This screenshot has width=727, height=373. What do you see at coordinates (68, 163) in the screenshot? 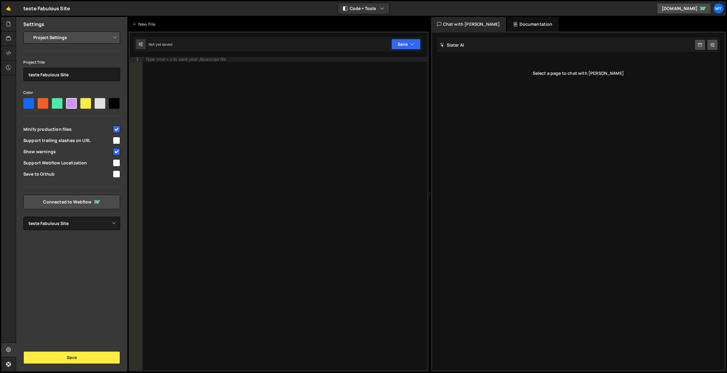
I see `span: Support Webflow Localization` at bounding box center [68, 163].